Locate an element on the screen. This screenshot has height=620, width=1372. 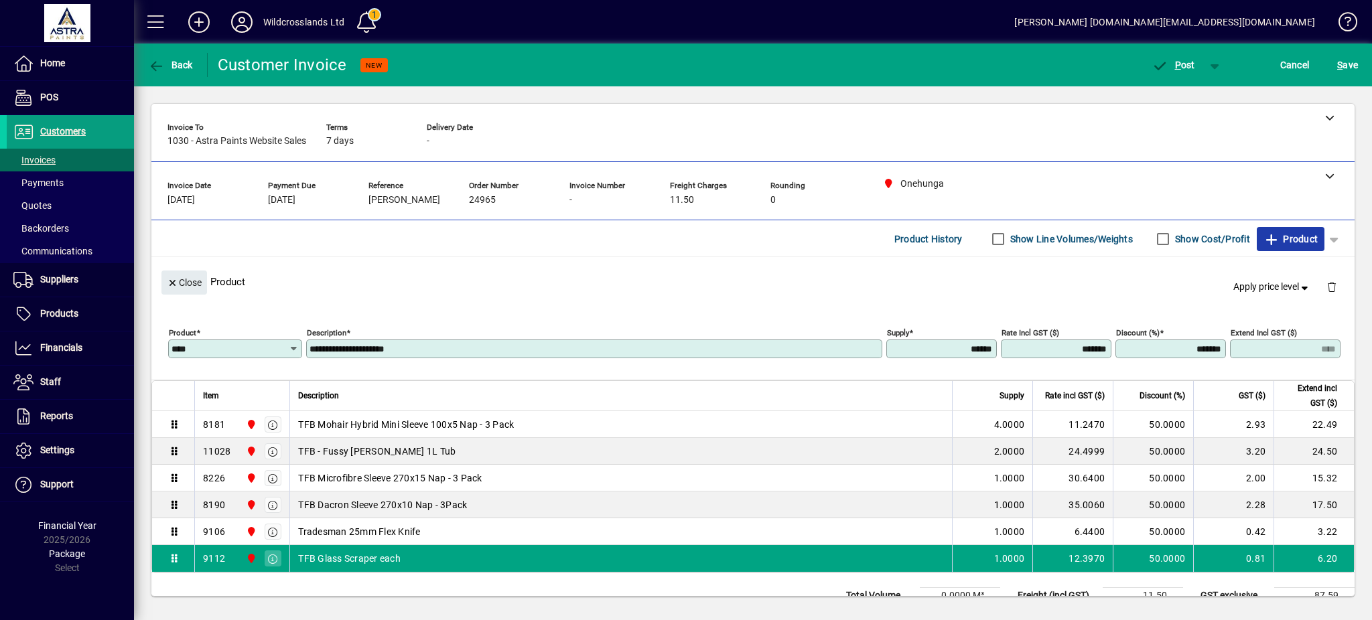
span: Payments is located at coordinates (38, 183).